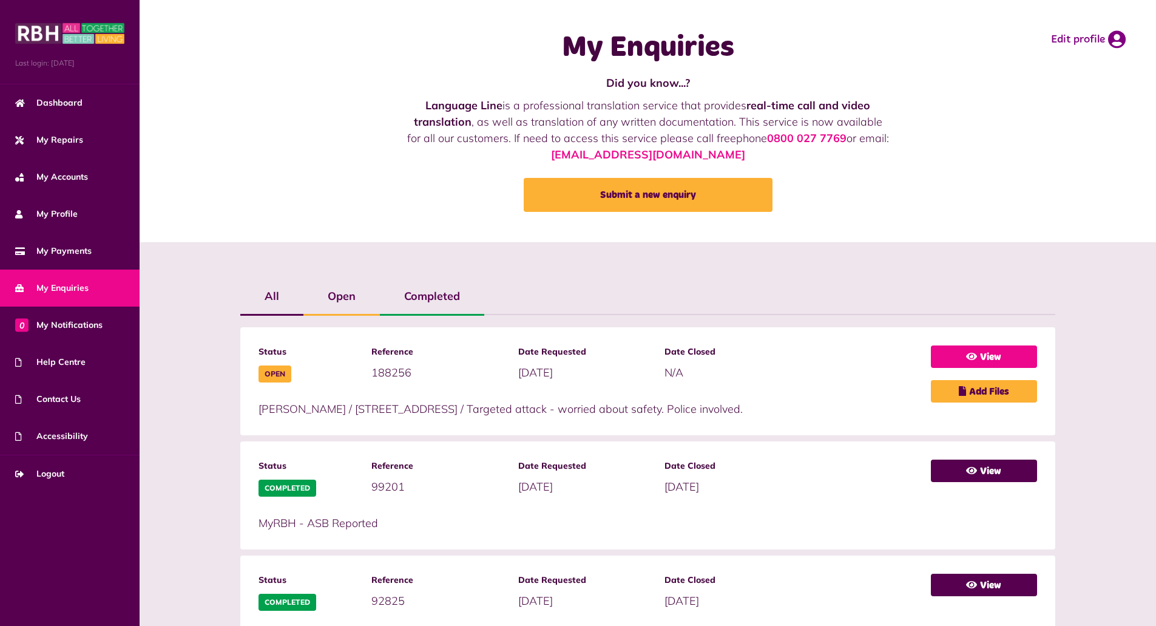 Image resolution: width=1156 pixels, height=626 pixels. What do you see at coordinates (588, 522) in the screenshot?
I see `p: MyRBH - ASB Reported` at bounding box center [588, 522].